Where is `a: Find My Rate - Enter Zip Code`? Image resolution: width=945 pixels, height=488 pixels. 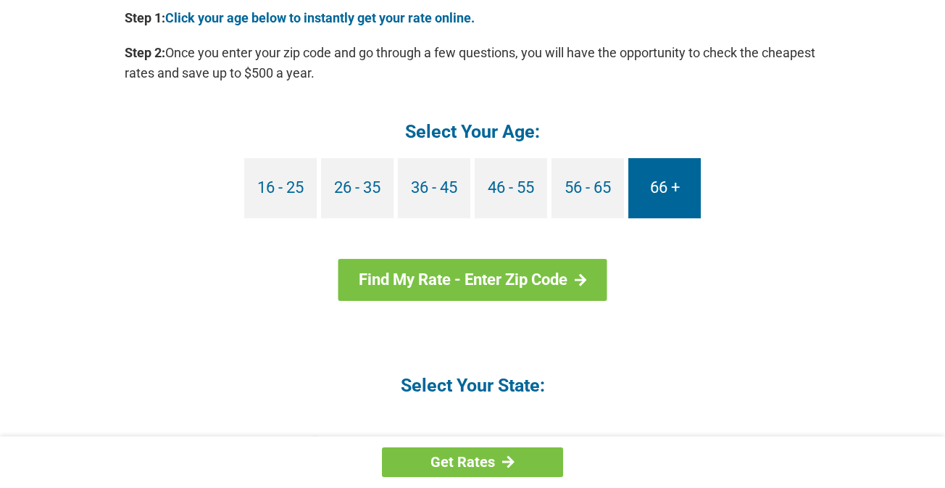
a: Find My Rate - Enter Zip Code is located at coordinates (472, 280).